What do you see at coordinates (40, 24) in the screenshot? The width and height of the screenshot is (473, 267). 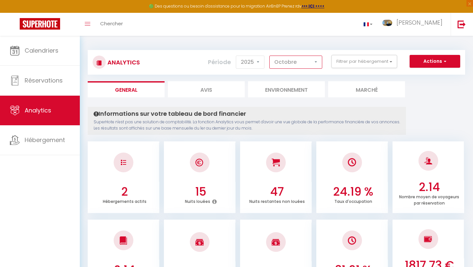 I see `img: Super Booking` at bounding box center [40, 24].